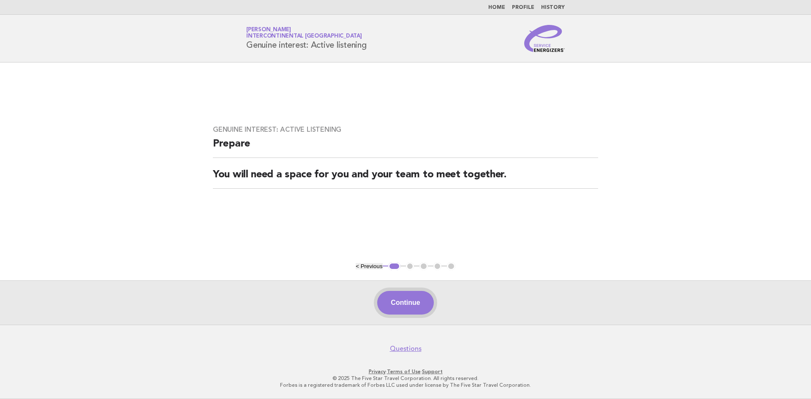 This screenshot has height=399, width=811. I want to click on h2: Prepare, so click(405, 147).